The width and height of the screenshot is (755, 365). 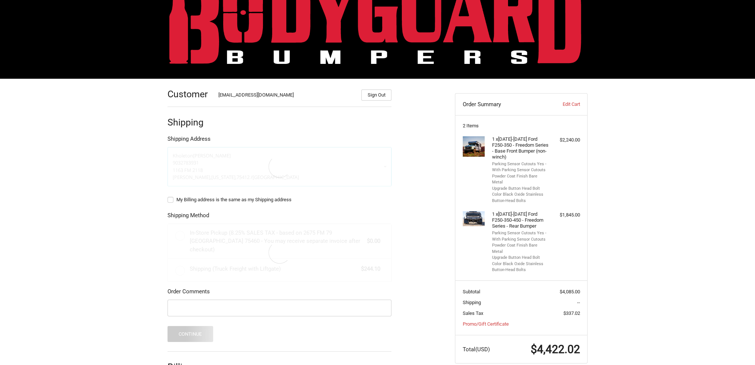 I want to click on legend: Order Comments, so click(x=189, y=293).